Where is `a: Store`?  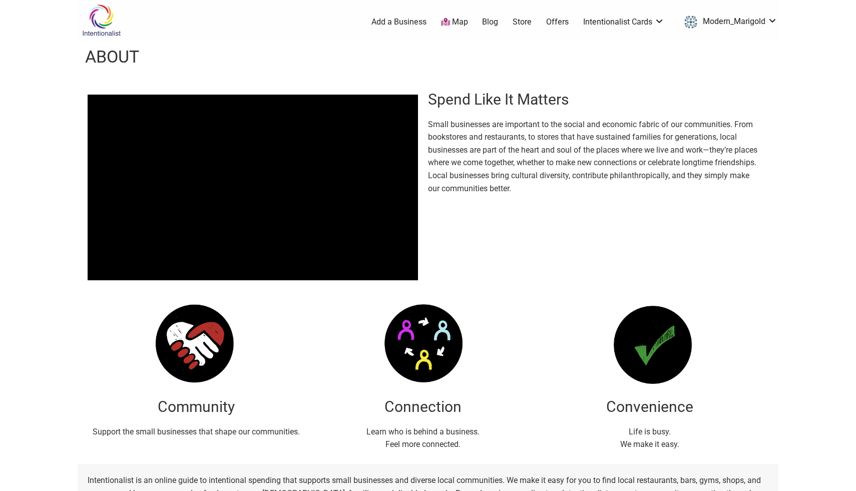 a: Store is located at coordinates (522, 22).